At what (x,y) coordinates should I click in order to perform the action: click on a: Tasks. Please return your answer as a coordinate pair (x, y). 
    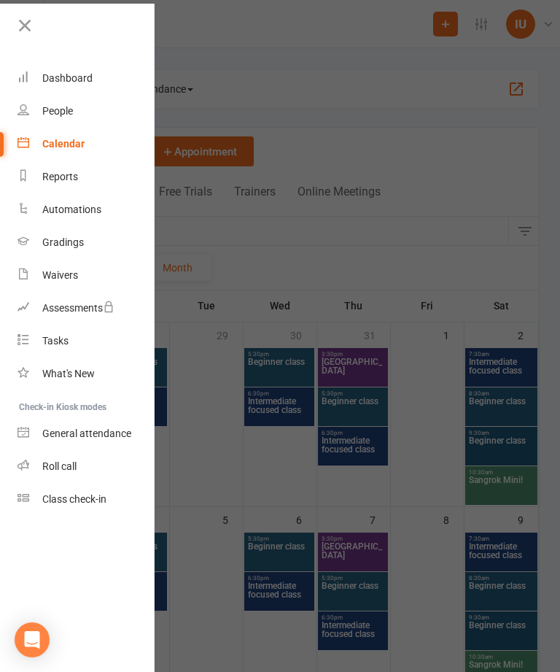
    Looking at the image, I should click on (86, 341).